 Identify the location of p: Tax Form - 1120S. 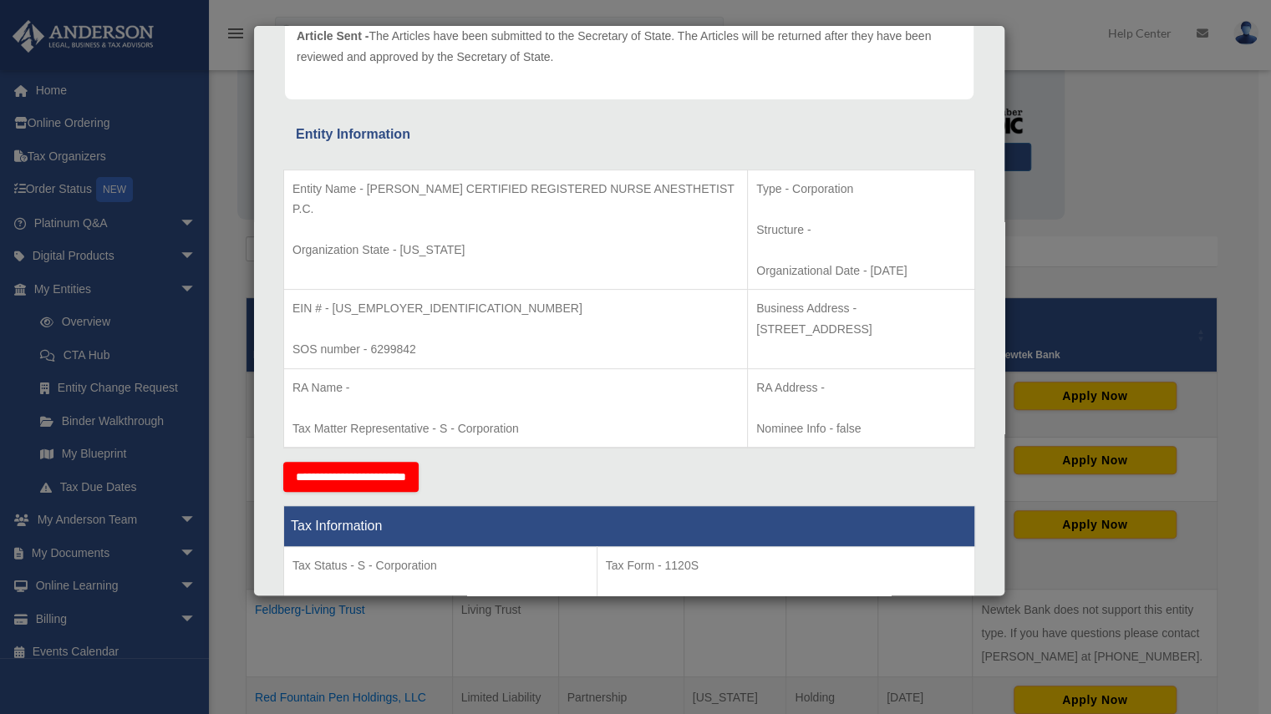
(785, 566).